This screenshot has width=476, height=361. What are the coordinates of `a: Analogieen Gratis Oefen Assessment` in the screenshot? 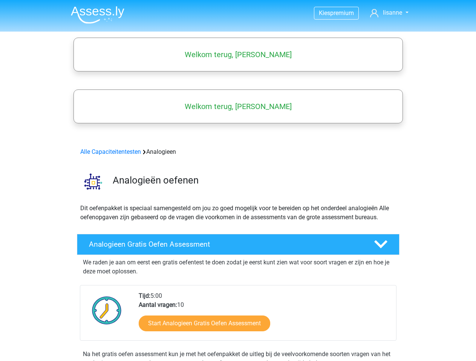 It's located at (238, 245).